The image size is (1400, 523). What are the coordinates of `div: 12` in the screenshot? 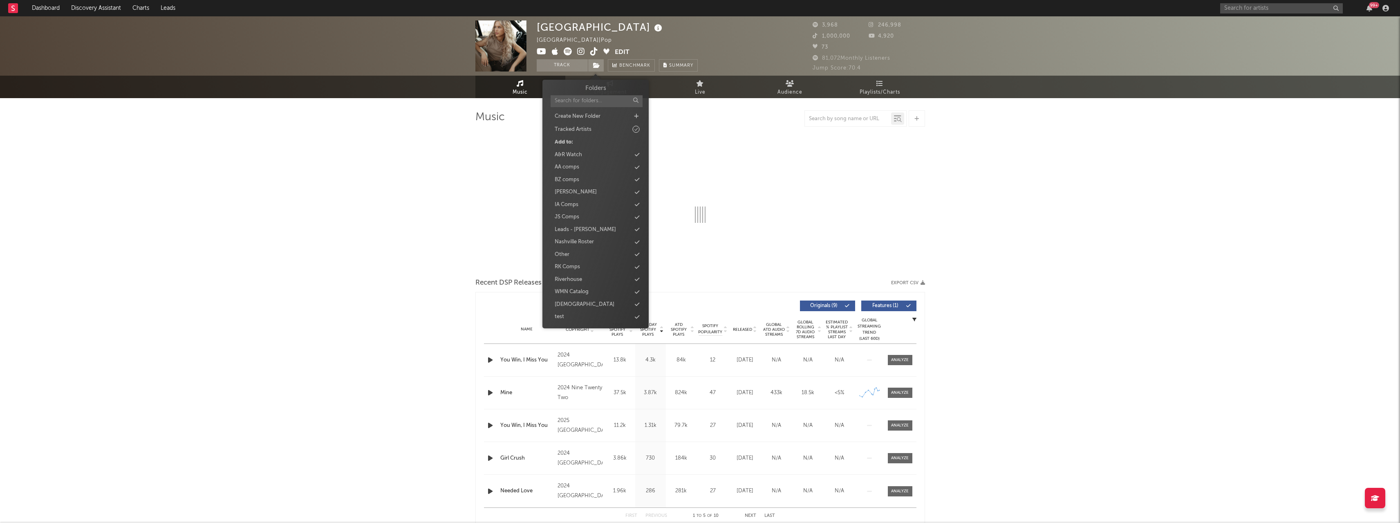 It's located at (713, 360).